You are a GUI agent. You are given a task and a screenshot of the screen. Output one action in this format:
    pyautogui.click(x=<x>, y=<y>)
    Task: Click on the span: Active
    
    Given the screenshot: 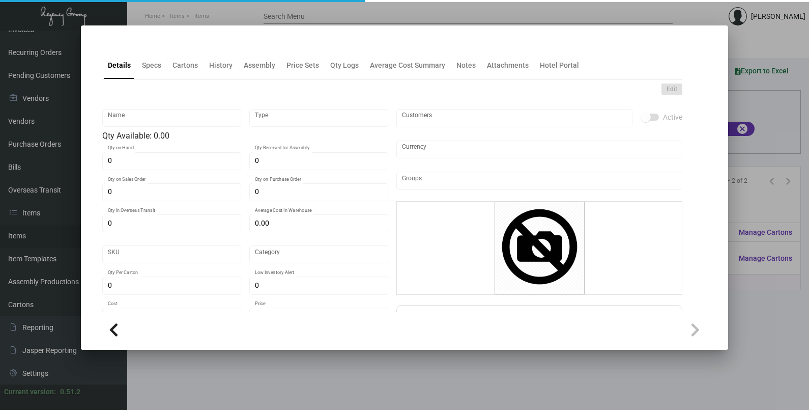 What is the action you would take?
    pyautogui.click(x=673, y=117)
    